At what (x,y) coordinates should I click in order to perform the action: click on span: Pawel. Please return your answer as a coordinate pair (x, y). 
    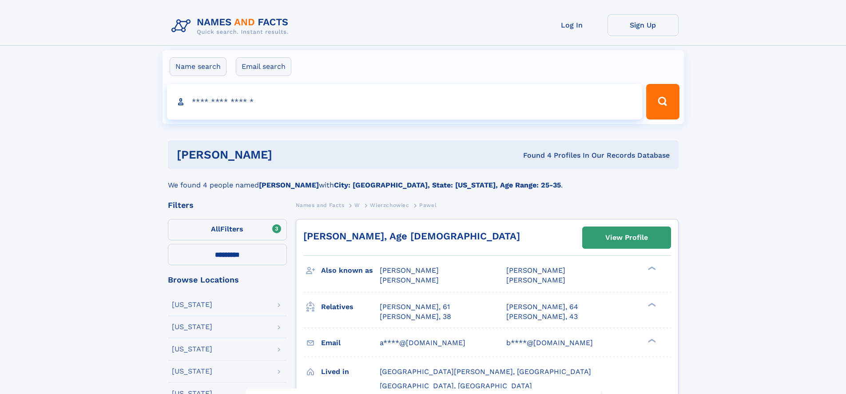
    Looking at the image, I should click on (428, 205).